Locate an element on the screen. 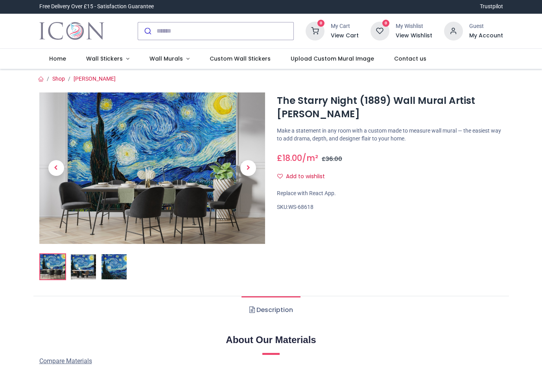 The image size is (542, 384). span: 18.00 is located at coordinates (292, 158).